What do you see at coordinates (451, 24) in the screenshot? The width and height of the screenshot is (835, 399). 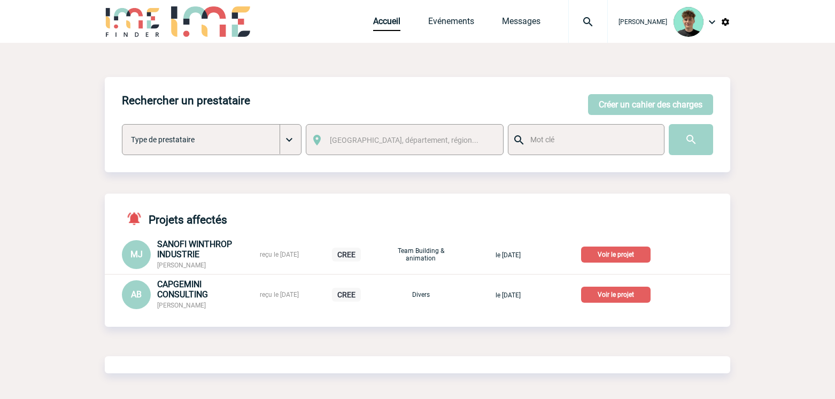 I see `a: Evénements` at bounding box center [451, 24].